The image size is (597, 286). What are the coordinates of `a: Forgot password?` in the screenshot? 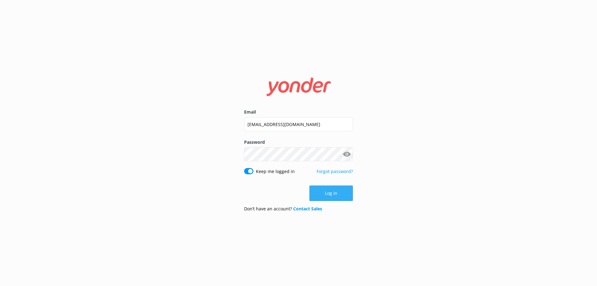 It's located at (335, 171).